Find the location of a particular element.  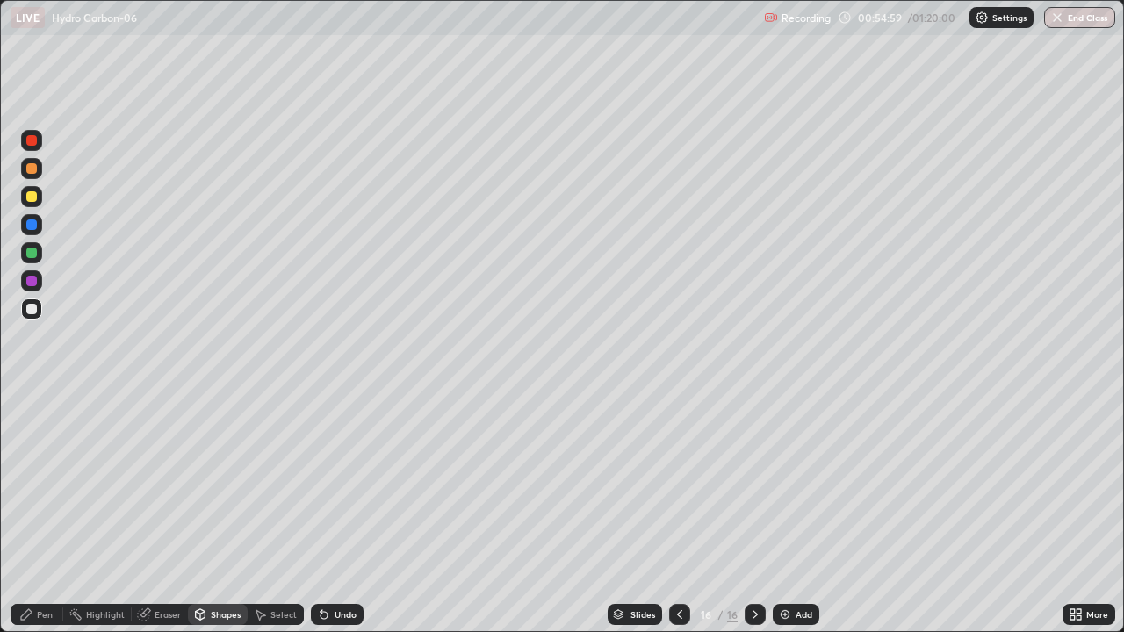

img: end-class-cross is located at coordinates (1057, 18).